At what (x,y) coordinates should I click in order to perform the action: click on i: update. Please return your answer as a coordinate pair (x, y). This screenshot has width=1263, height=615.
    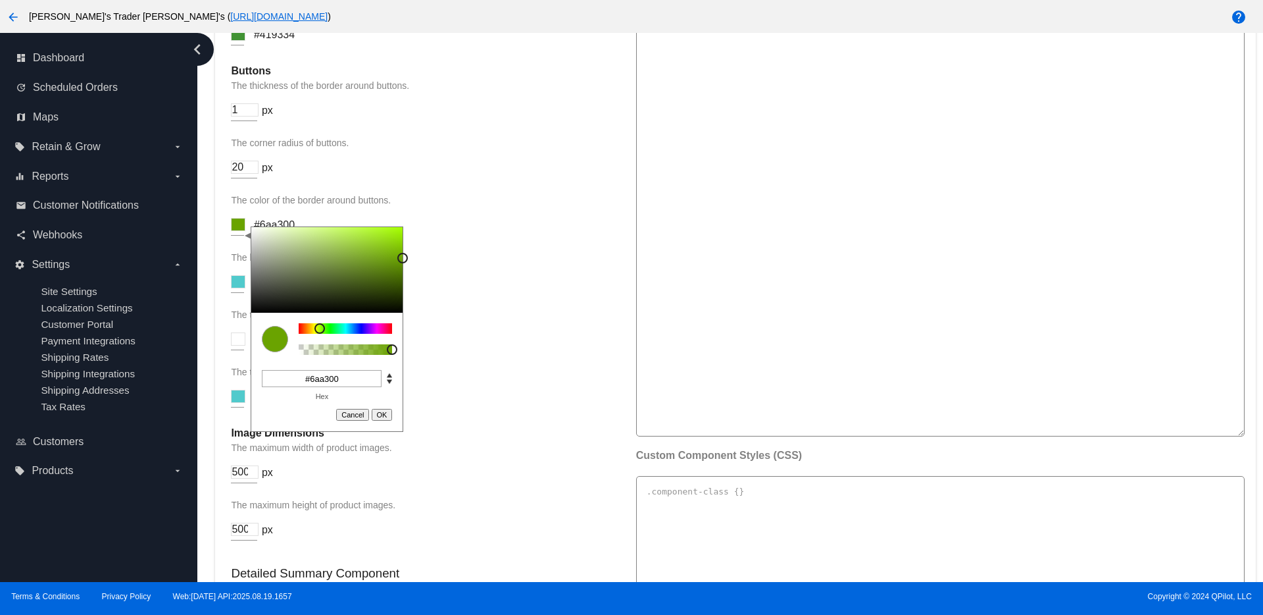
    Looking at the image, I should click on (21, 88).